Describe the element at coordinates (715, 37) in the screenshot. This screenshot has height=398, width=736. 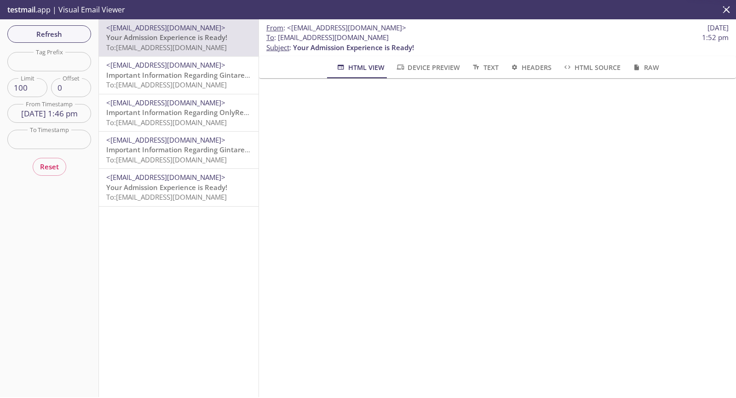
I see `span: 1:52 pm` at that location.